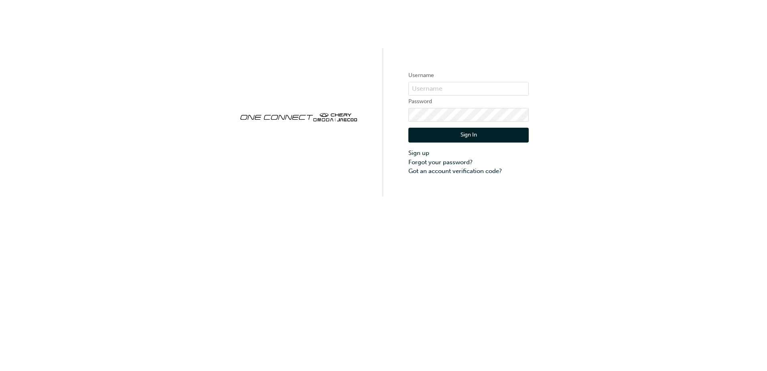 This screenshot has height=371, width=767. I want to click on img: oneconnect, so click(298, 116).